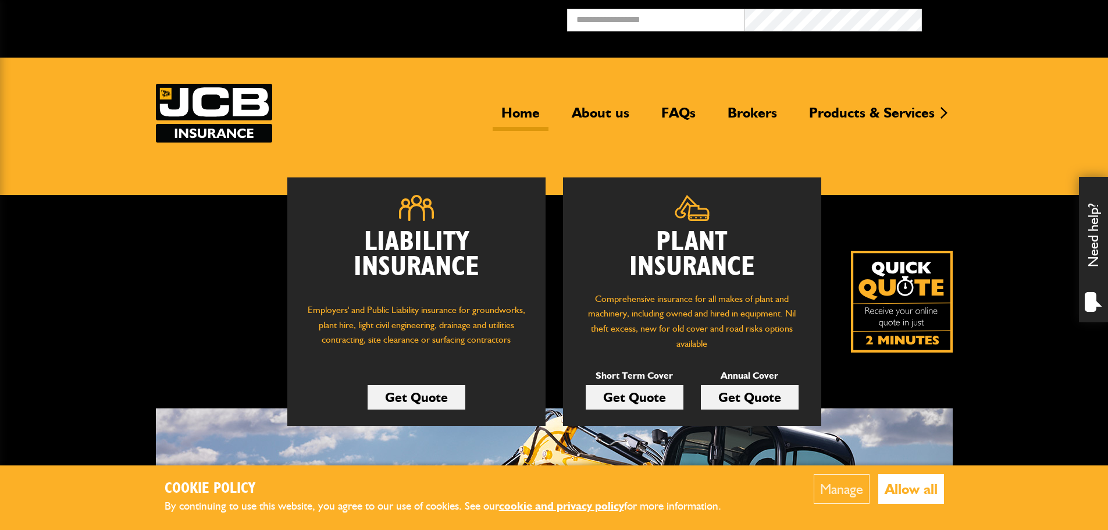 Image resolution: width=1108 pixels, height=530 pixels. I want to click on a: Products & Services, so click(872, 117).